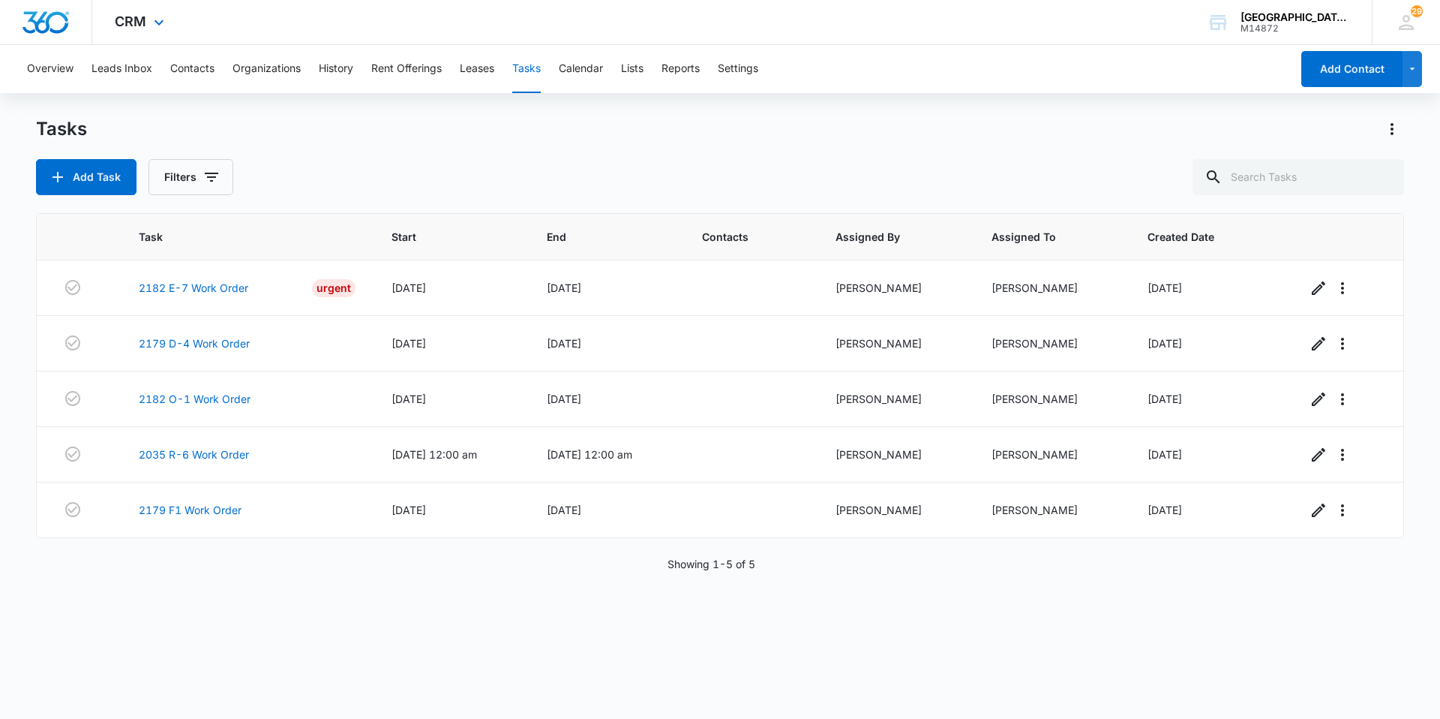  What do you see at coordinates (738, 69) in the screenshot?
I see `button: Settings` at bounding box center [738, 69].